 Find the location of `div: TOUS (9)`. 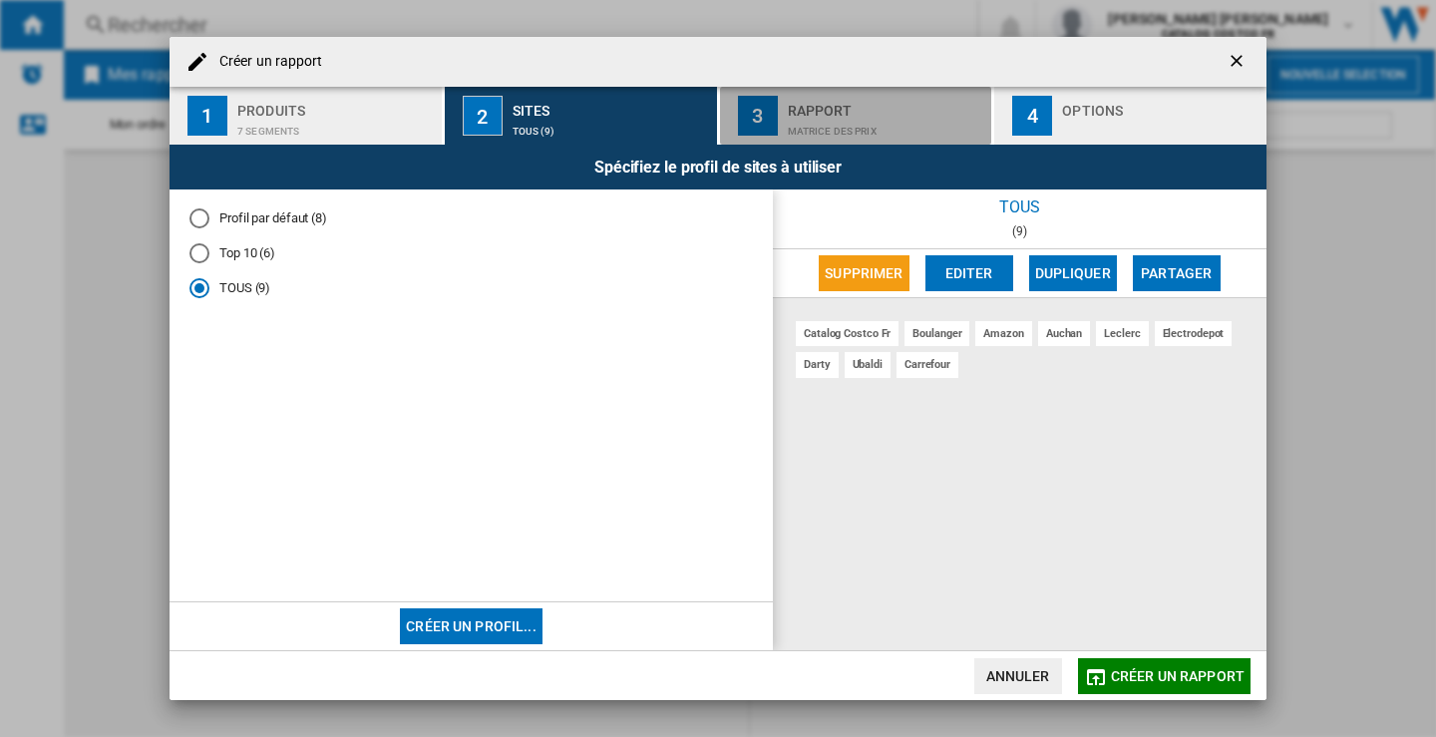

div: TOUS (9) is located at coordinates (610, 126).